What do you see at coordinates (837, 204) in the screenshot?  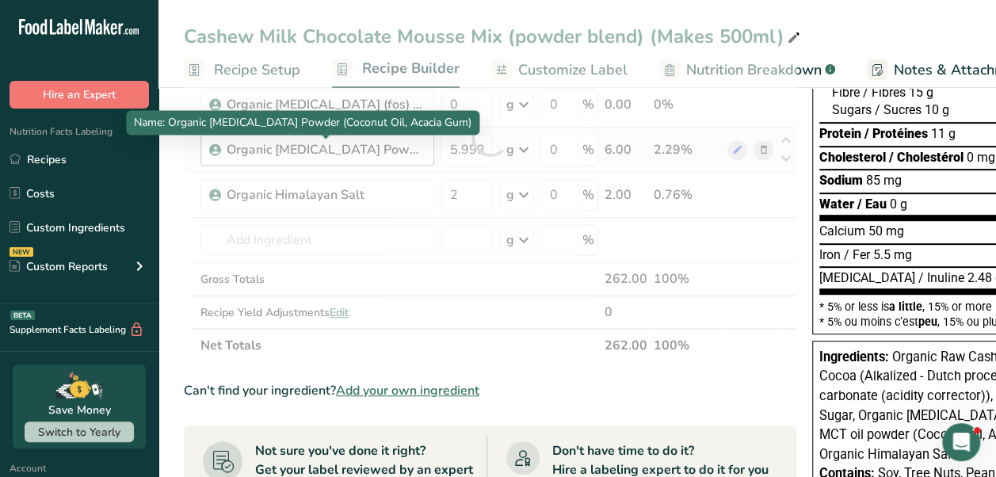 I see `span: Water` at bounding box center [837, 204].